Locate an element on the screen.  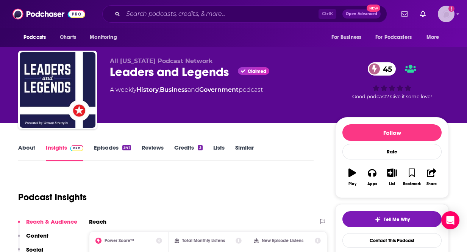
span: Podcasts is located at coordinates (34, 37).